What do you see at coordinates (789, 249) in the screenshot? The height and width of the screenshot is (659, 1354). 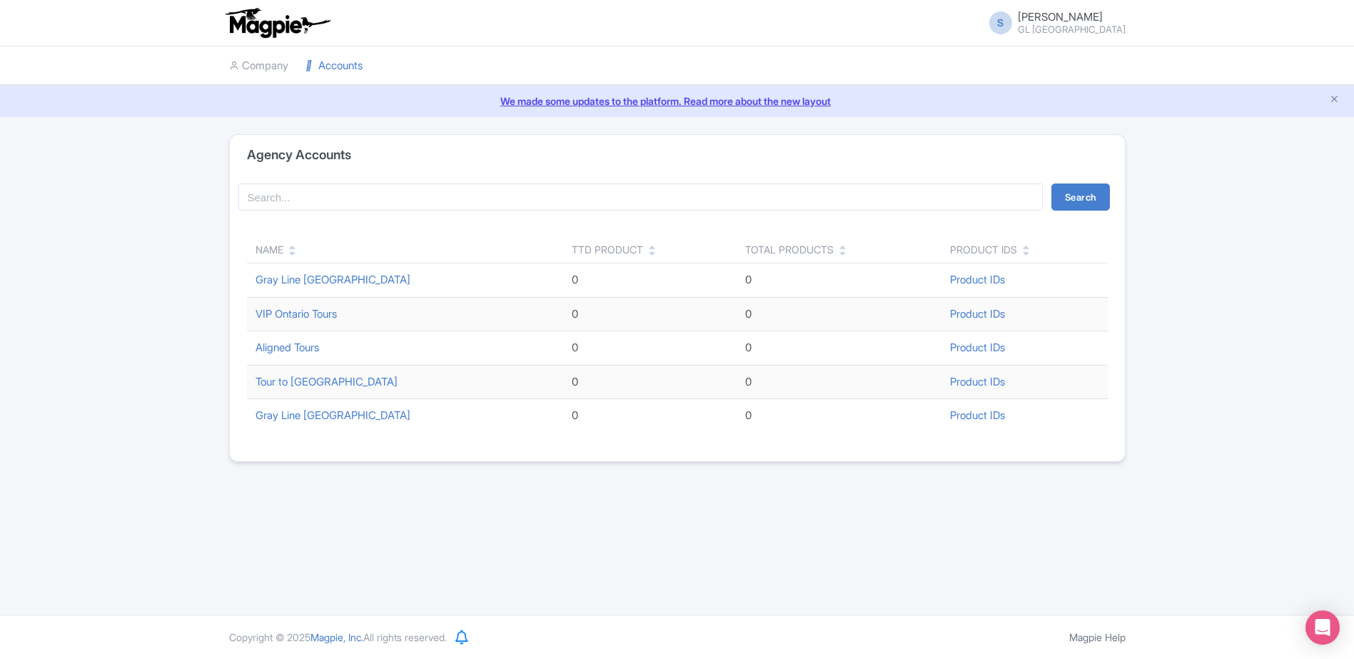 I see `div: Total Products` at bounding box center [789, 249].